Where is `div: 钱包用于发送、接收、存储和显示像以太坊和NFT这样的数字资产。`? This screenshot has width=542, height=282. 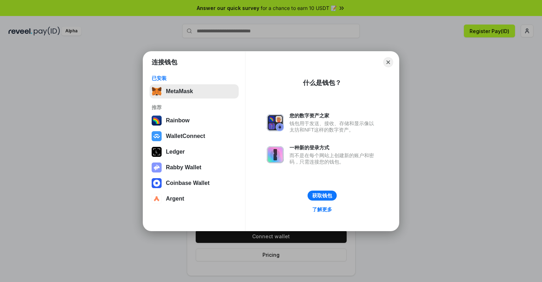
div: 钱包用于发送、接收、存储和显示像以太坊和NFT这样的数字资产。 is located at coordinates (334, 127).